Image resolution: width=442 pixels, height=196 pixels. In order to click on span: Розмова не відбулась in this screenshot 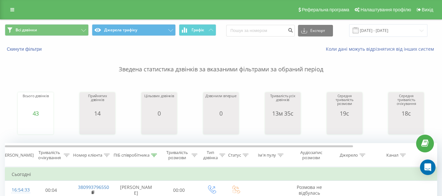, I will do `click(309, 190)`.